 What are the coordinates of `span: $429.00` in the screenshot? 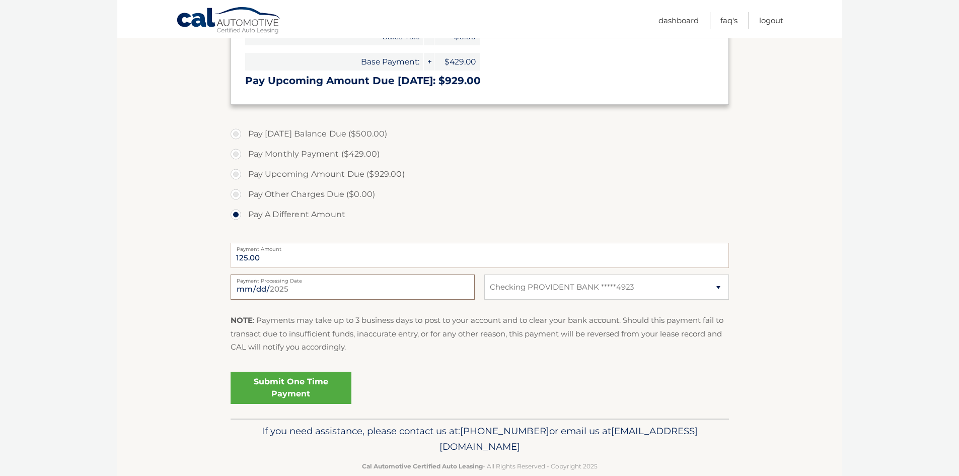 It's located at (457, 61).